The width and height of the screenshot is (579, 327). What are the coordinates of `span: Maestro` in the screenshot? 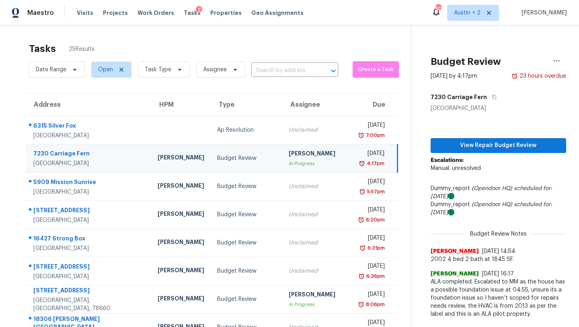 It's located at (41, 13).